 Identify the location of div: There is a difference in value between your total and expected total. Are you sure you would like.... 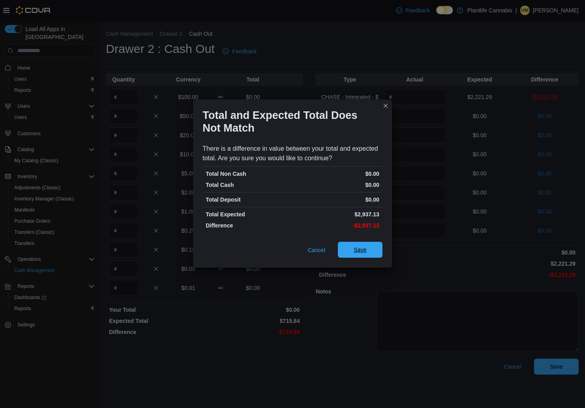
(292, 154).